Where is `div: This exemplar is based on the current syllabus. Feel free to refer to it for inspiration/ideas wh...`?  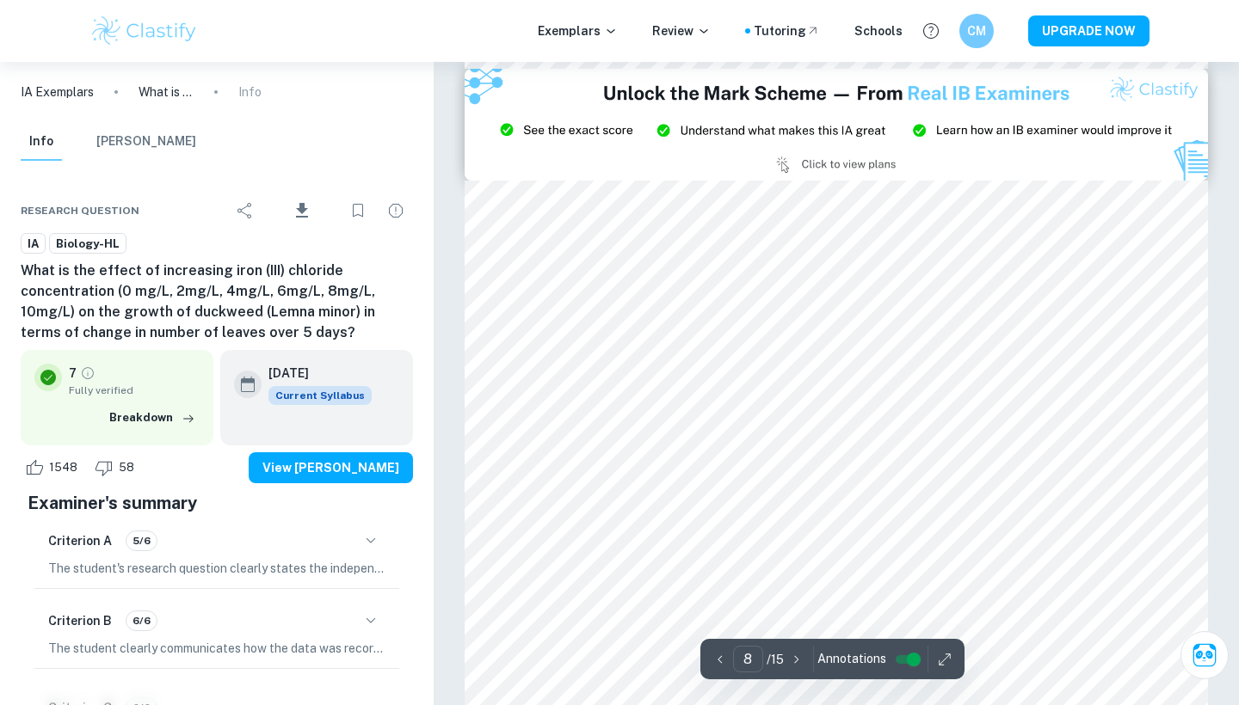
div: This exemplar is based on the current syllabus. Feel free to refer to it for inspiration/ideas wh... is located at coordinates (320, 396).